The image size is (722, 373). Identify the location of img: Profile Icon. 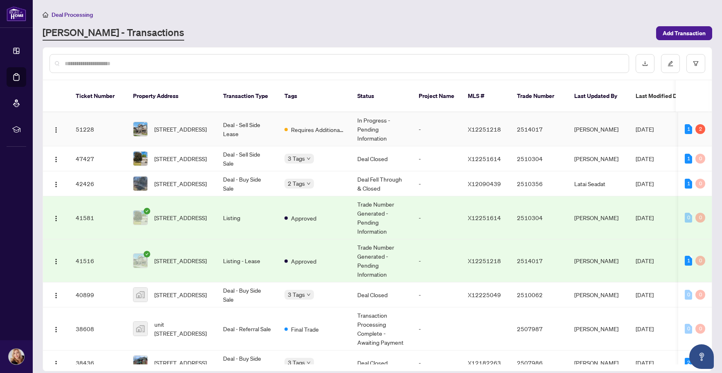
(16, 356).